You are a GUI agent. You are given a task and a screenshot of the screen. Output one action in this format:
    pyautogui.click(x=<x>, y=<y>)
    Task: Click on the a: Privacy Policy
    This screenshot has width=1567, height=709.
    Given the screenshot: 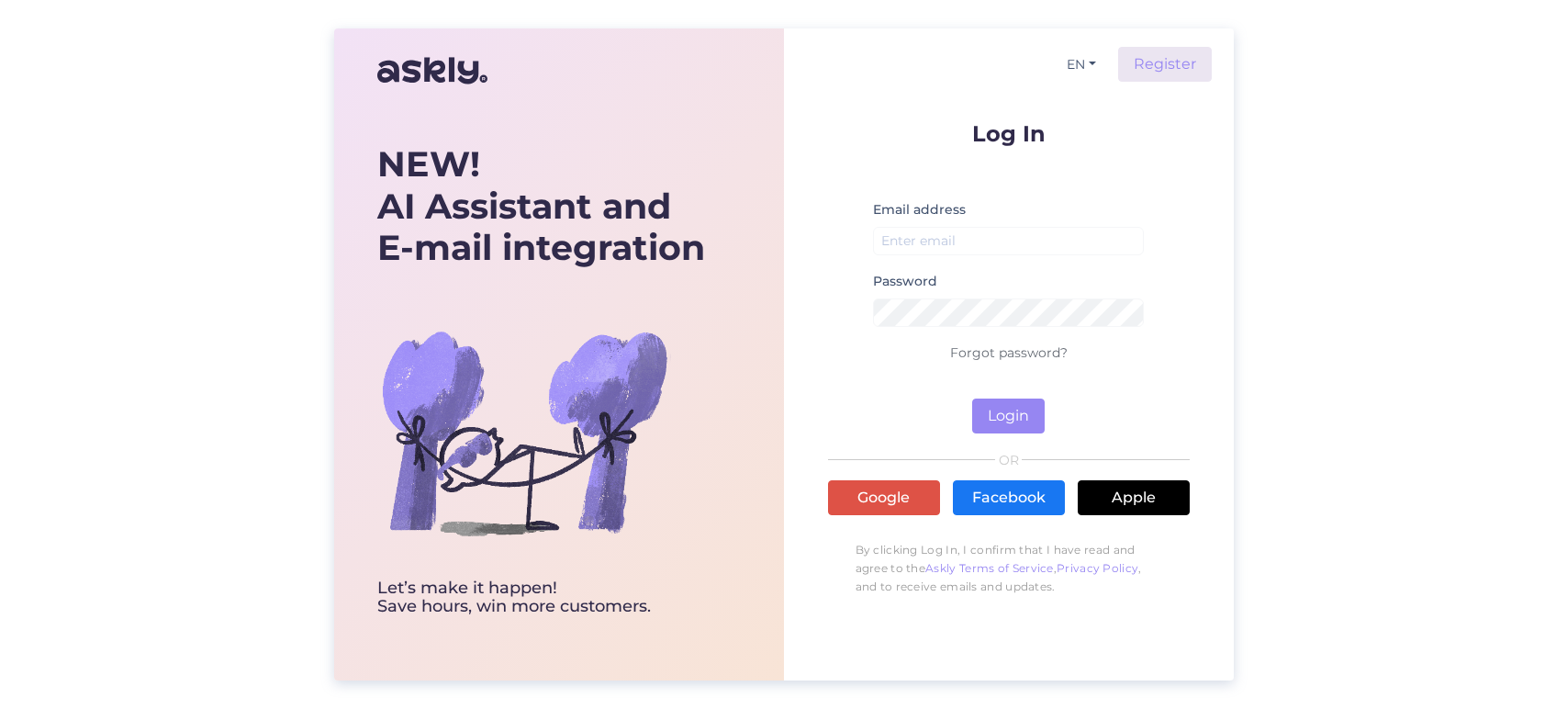 What is the action you would take?
    pyautogui.click(x=1097, y=567)
    